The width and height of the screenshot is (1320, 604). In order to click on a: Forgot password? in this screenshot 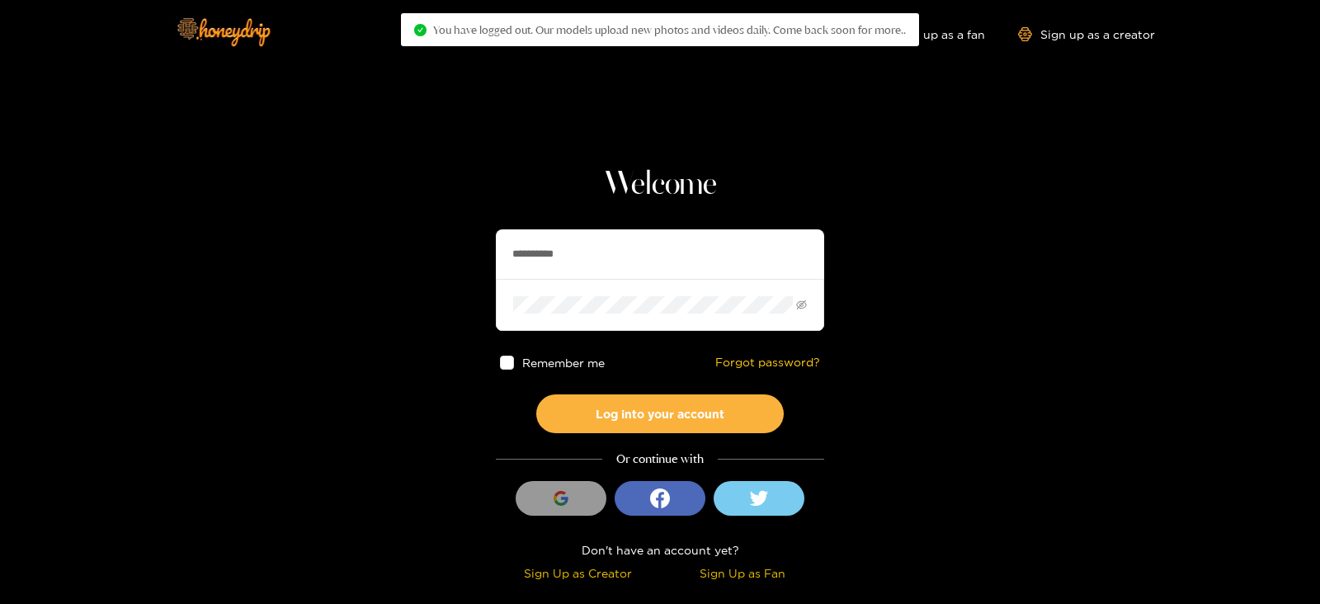, I will do `click(767, 362)`.